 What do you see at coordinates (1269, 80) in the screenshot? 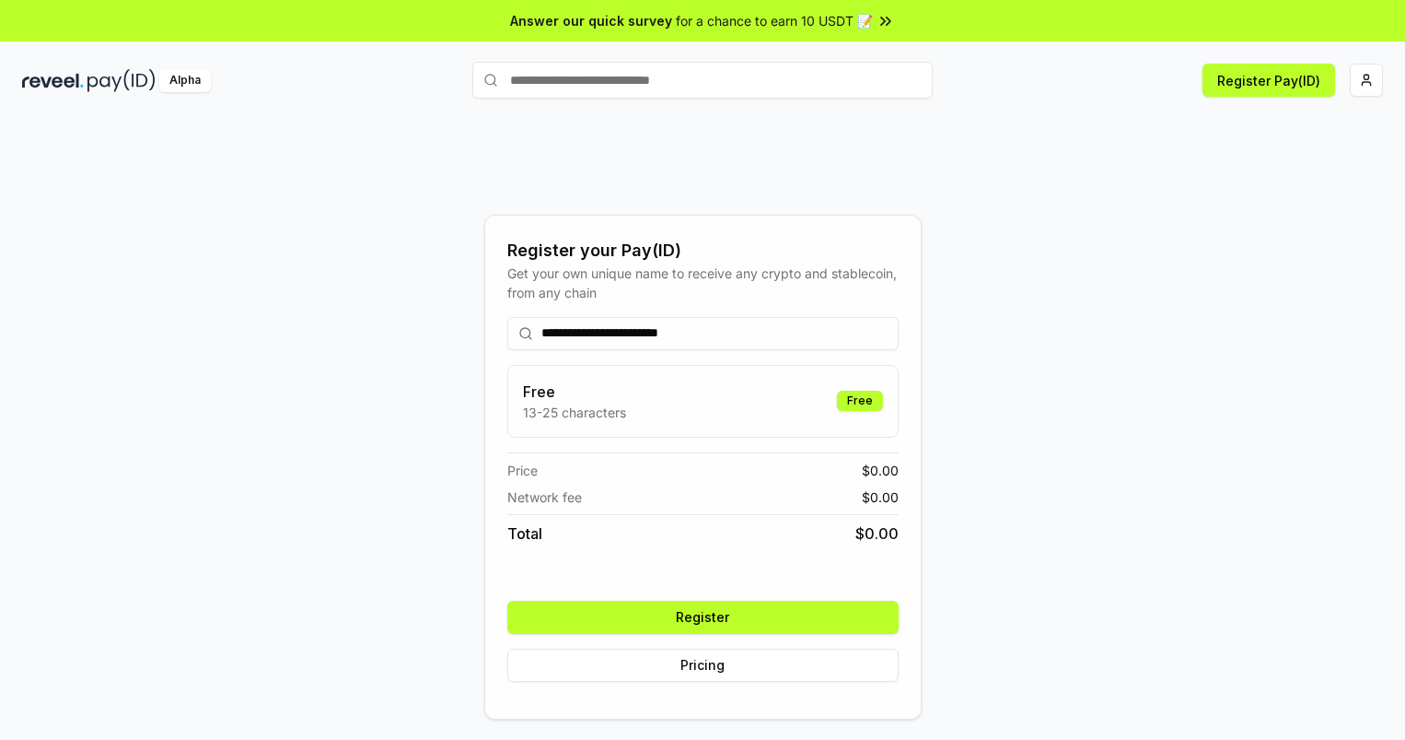
I see `button: Register Pay(ID)` at bounding box center [1269, 80].